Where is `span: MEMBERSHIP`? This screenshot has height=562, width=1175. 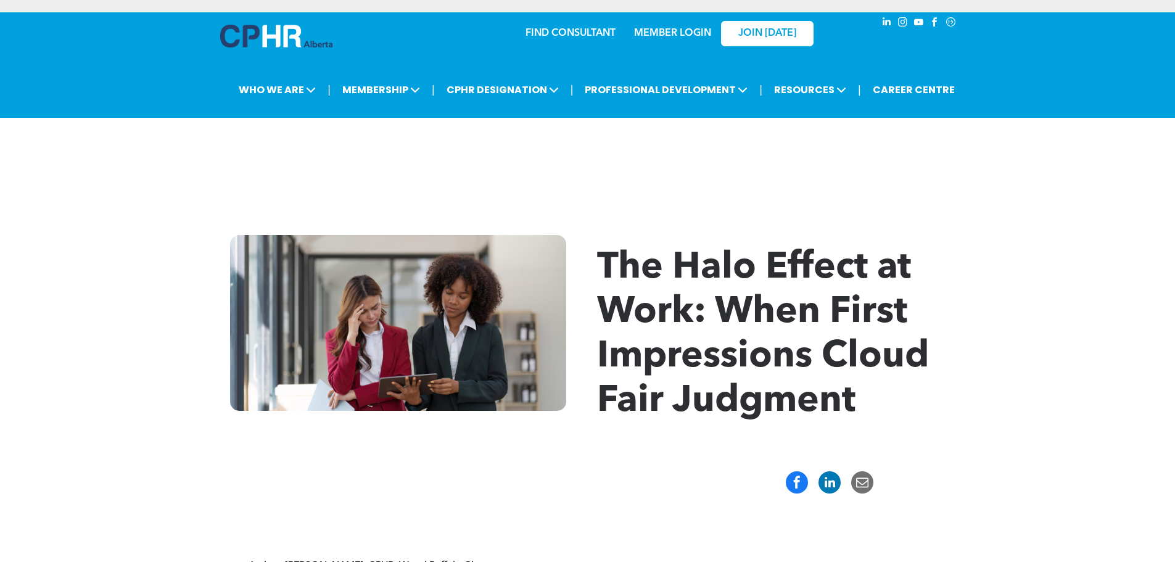 span: MEMBERSHIP is located at coordinates (381, 89).